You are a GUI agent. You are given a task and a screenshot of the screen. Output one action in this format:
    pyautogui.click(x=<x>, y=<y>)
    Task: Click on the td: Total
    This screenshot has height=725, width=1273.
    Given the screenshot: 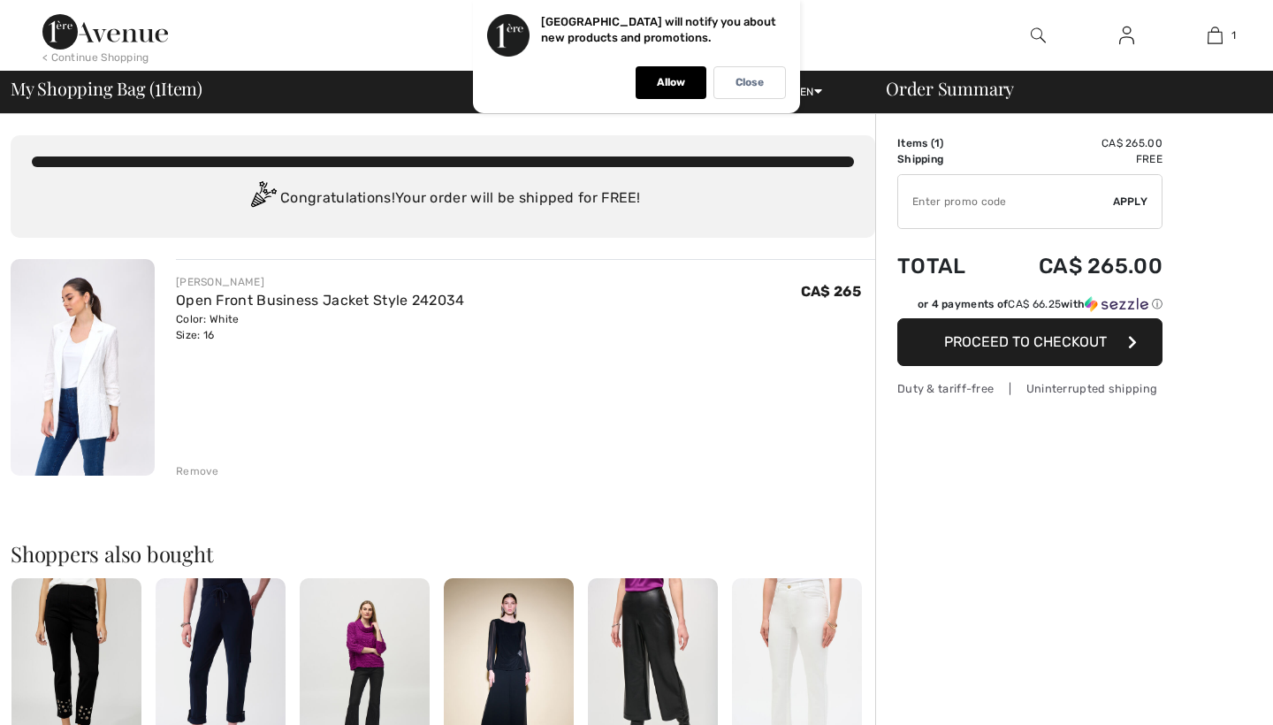 What is the action you would take?
    pyautogui.click(x=944, y=266)
    